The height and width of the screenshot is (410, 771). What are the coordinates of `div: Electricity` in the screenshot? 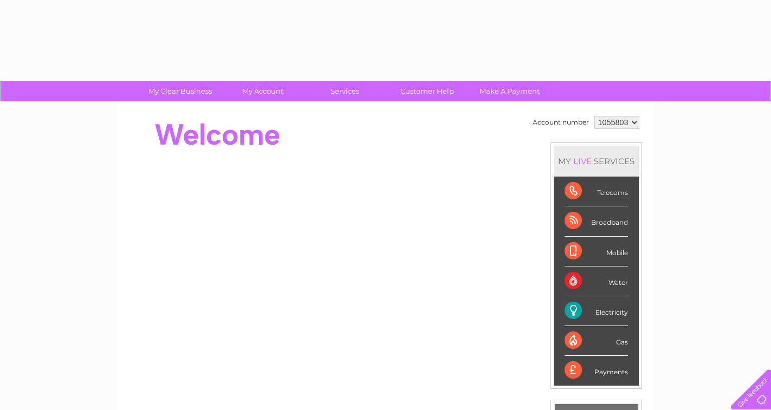 It's located at (596, 311).